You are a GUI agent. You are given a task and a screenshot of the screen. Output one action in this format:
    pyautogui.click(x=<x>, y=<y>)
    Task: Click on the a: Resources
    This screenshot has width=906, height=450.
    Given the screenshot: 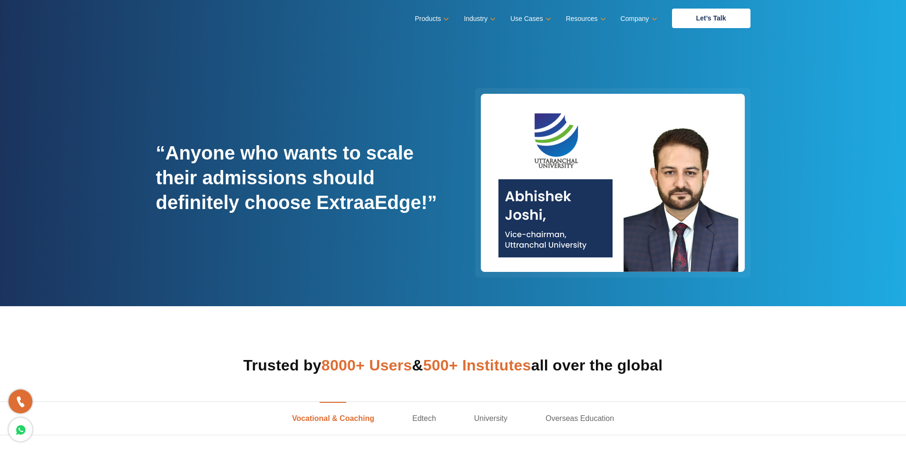 What is the action you would take?
    pyautogui.click(x=585, y=19)
    